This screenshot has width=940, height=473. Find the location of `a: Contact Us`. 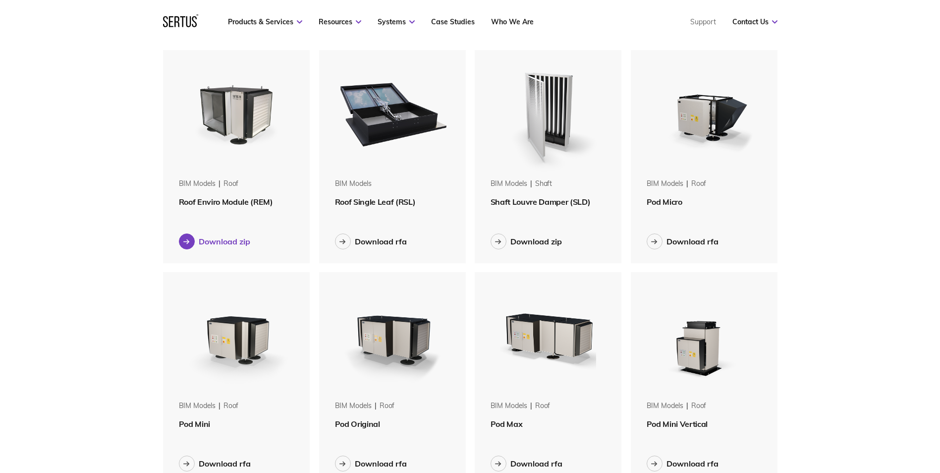

a: Contact Us is located at coordinates (754, 22).